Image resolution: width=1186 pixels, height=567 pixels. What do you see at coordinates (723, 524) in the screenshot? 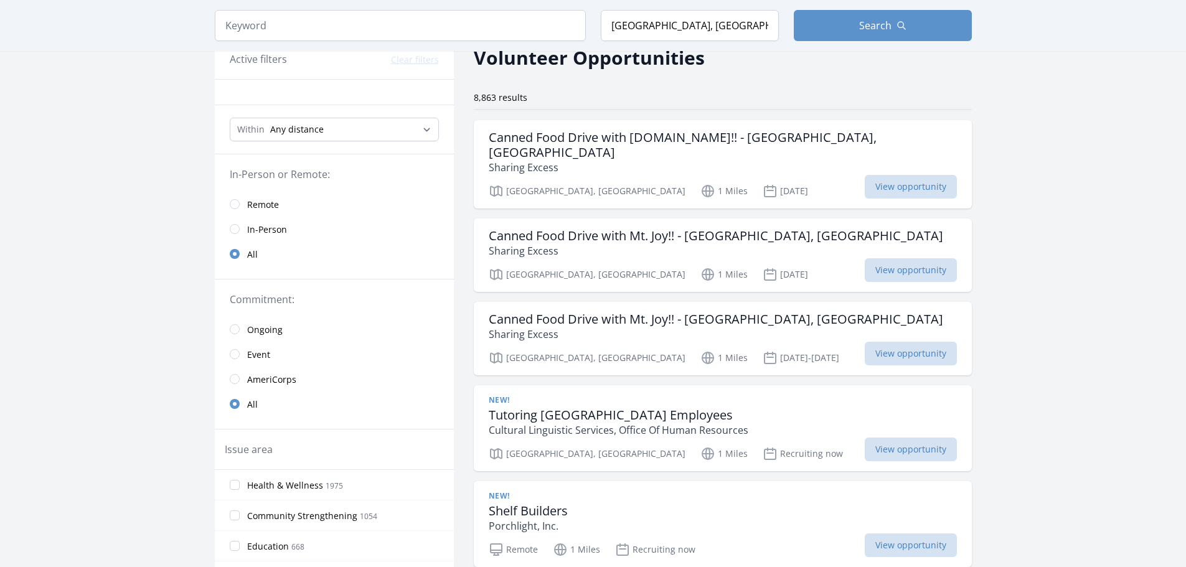
I see `a: New! Shelf Builders Porchlight, Inc. Remote 1 Miles Recruiting now View opportunity` at bounding box center [723, 524].